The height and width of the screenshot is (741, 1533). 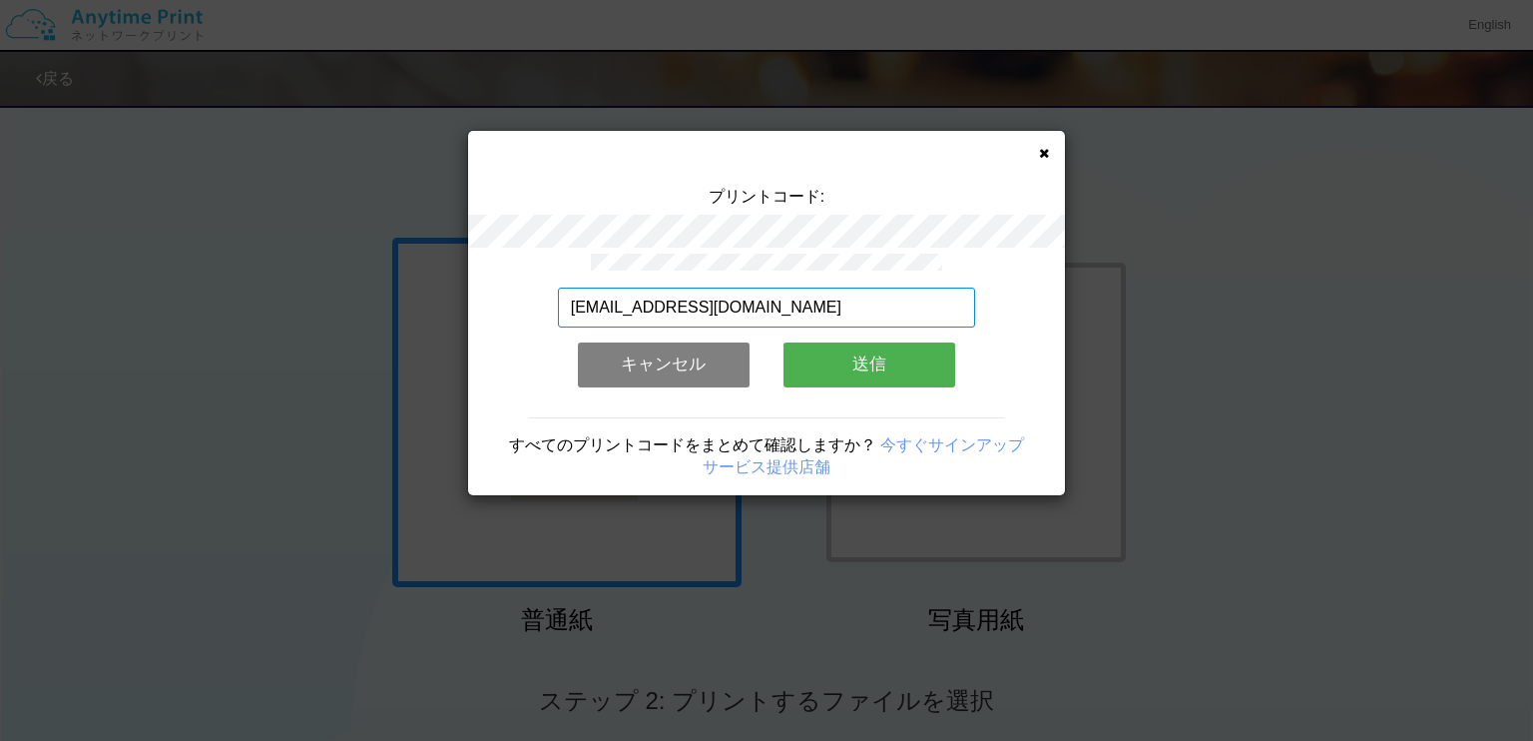 What do you see at coordinates (767, 196) in the screenshot?
I see `span: プリントコード:` at bounding box center [767, 196].